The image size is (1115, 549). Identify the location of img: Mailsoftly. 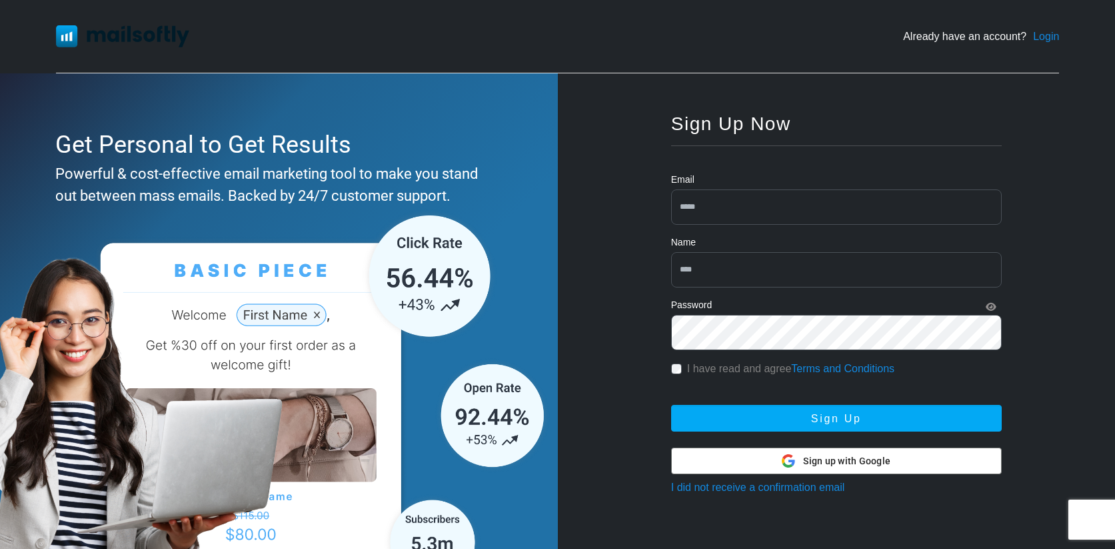
(123, 36).